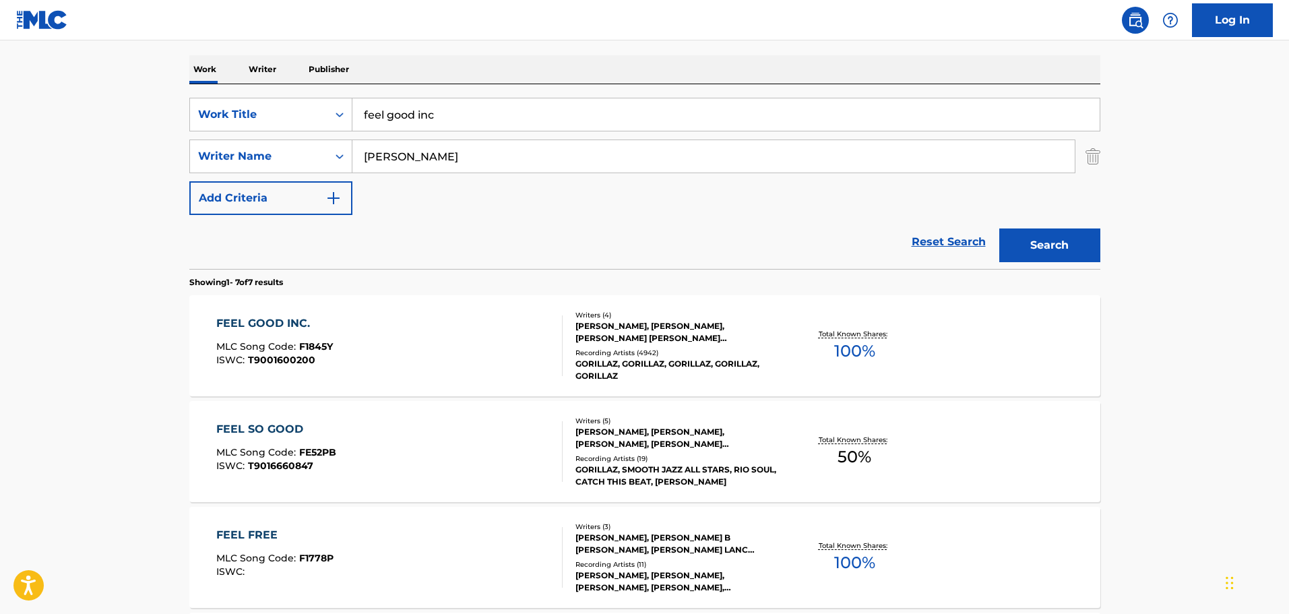 This screenshot has width=1289, height=614. Describe the element at coordinates (316, 558) in the screenshot. I see `span: F1778P` at that location.